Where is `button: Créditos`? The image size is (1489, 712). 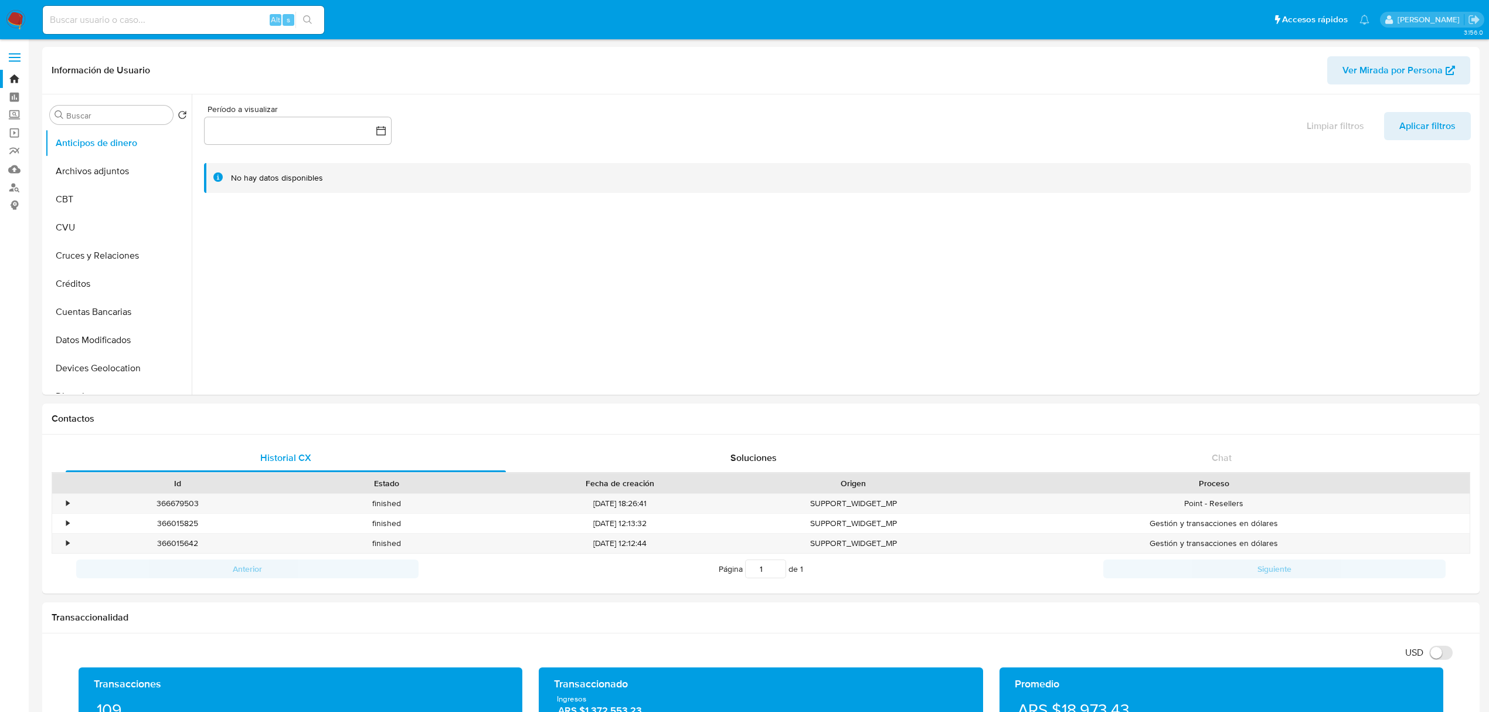 button: Créditos is located at coordinates (118, 284).